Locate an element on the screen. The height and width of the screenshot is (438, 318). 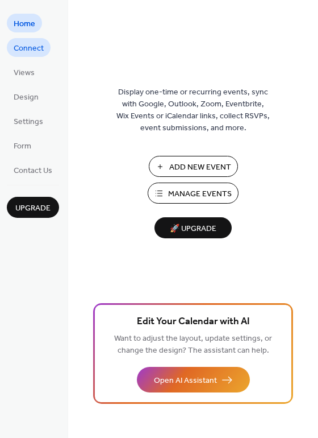
button: Open AI Assistant is located at coordinates (193, 379).